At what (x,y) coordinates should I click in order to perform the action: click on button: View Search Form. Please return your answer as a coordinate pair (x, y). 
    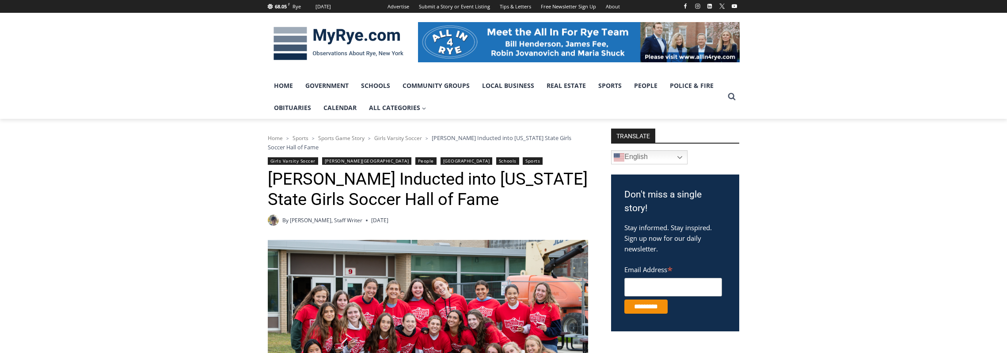
    Looking at the image, I should click on (732, 97).